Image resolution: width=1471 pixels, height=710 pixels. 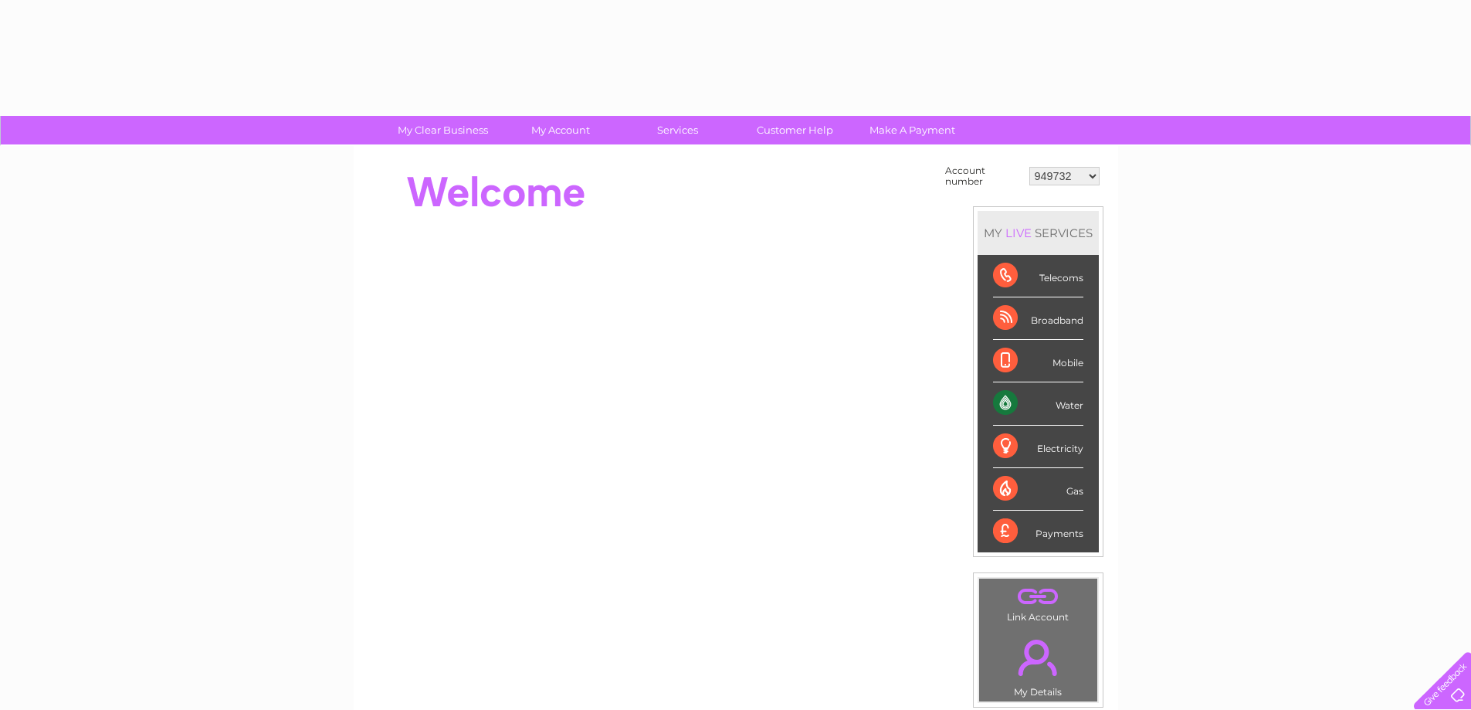 I want to click on div: Water, so click(x=1038, y=403).